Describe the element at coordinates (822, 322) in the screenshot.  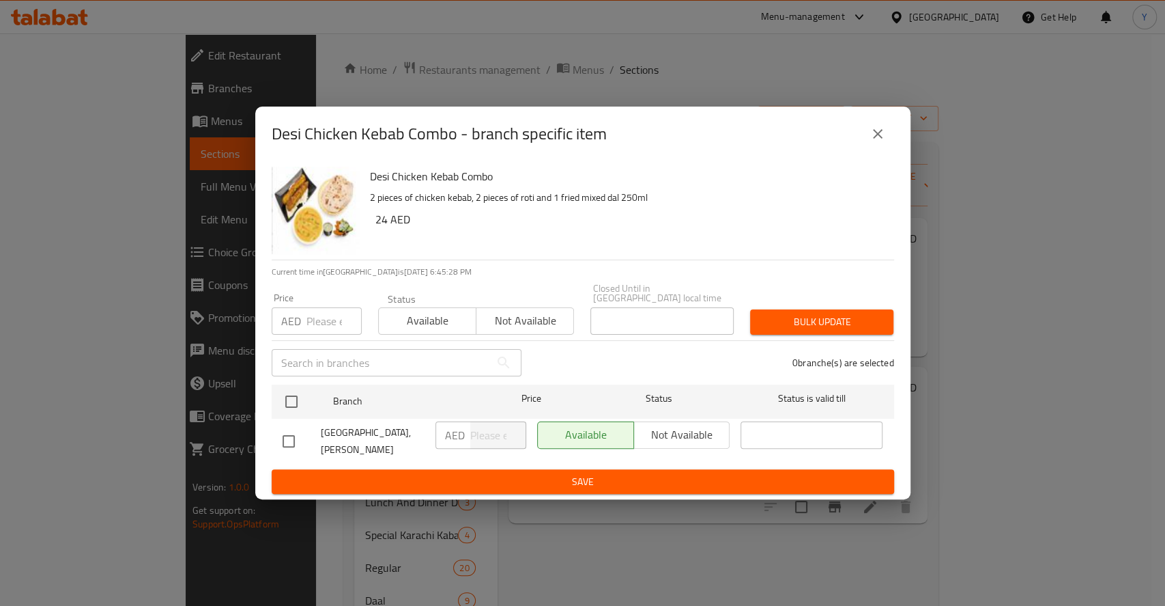
I see `span: Bulk update` at that location.